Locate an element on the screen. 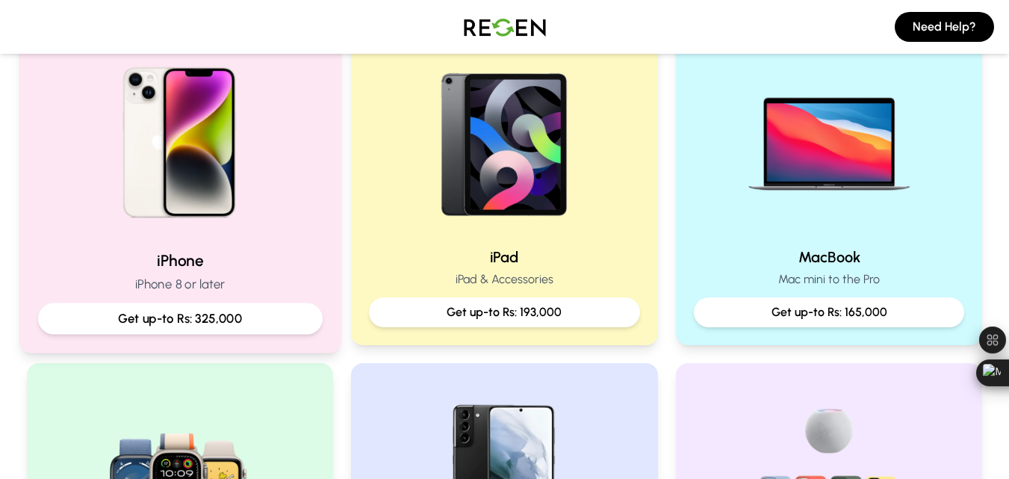  img: MacBook is located at coordinates (829, 139).